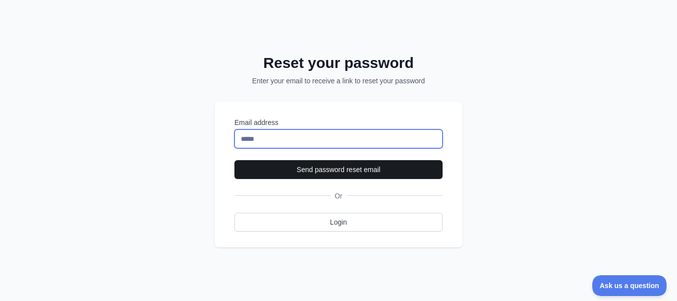 The height and width of the screenshot is (301, 677). Describe the element at coordinates (338, 63) in the screenshot. I see `h2: Reset your password` at that location.